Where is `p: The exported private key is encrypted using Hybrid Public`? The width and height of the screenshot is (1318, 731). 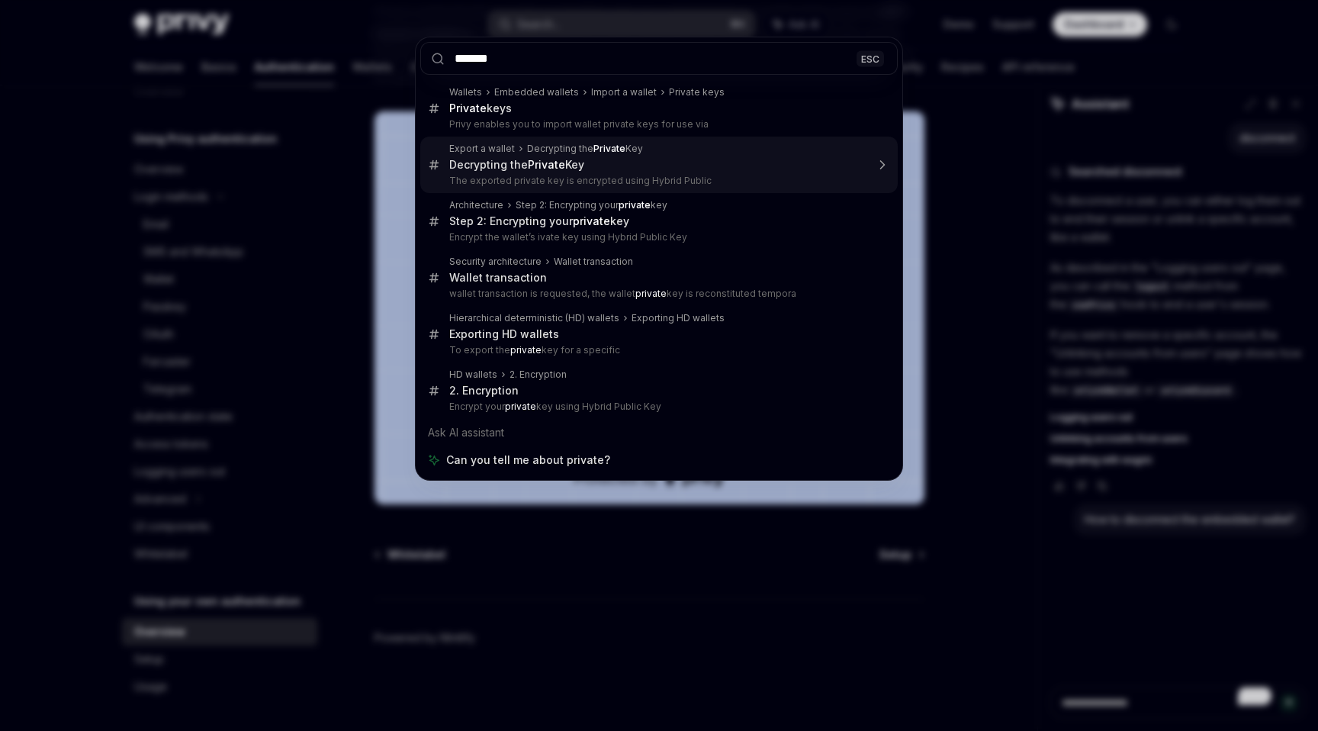 p: The exported private key is encrypted using Hybrid Public is located at coordinates (657, 181).